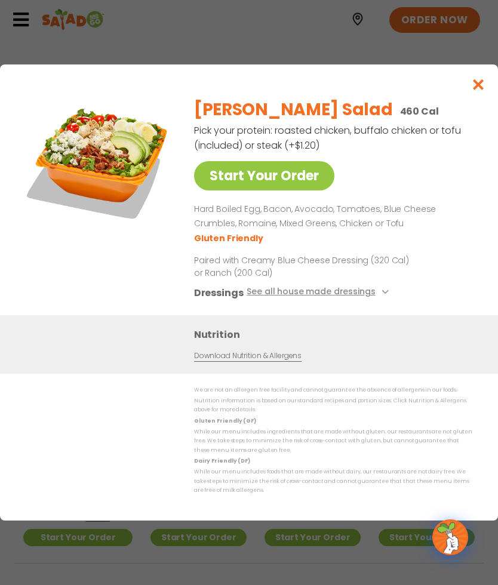 The height and width of the screenshot is (585, 498). Describe the element at coordinates (229, 238) in the screenshot. I see `li: Gluten Friendly` at that location.